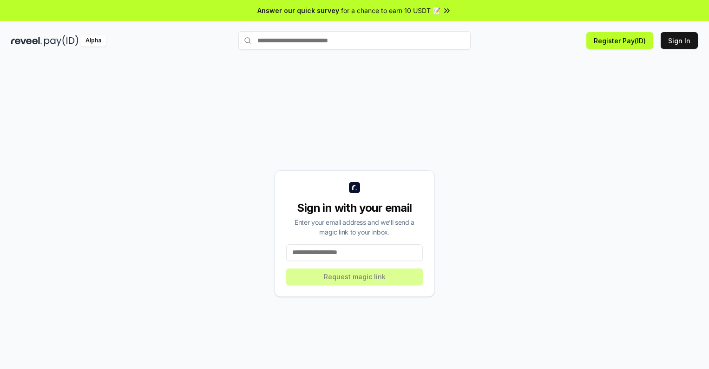 The image size is (709, 369). I want to click on span: Answer our quick survey, so click(298, 10).